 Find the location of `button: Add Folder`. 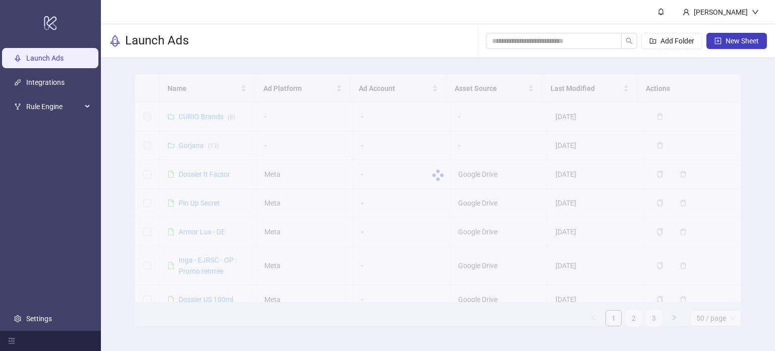

button: Add Folder is located at coordinates (672, 41).